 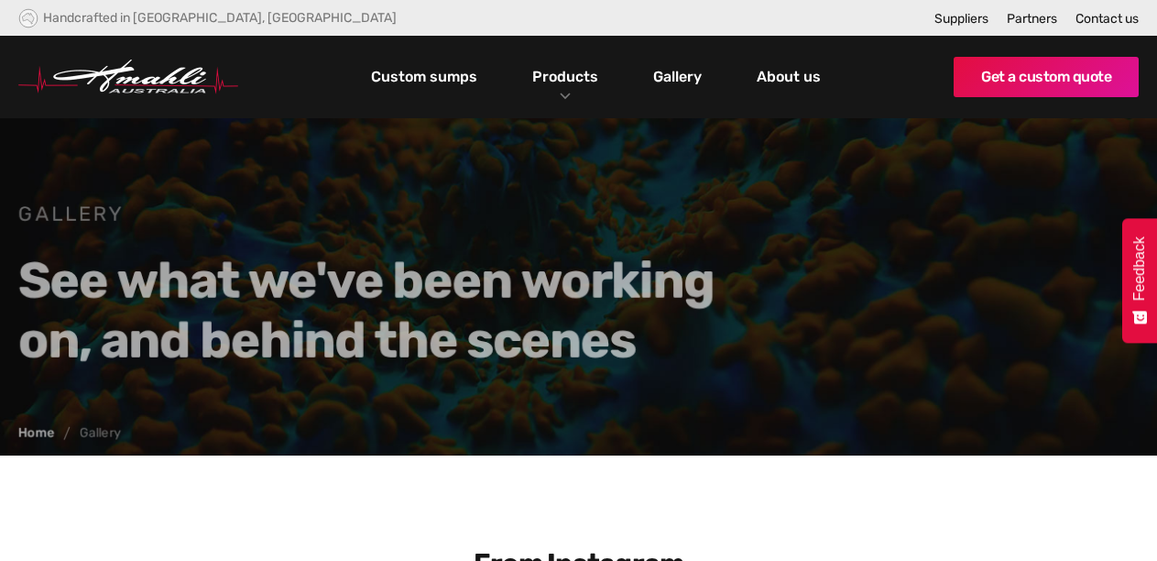 I want to click on a: home, so click(x=128, y=77).